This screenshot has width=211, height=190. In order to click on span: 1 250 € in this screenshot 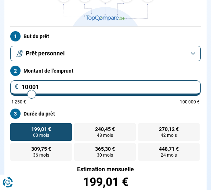, I will do `click(19, 102)`.